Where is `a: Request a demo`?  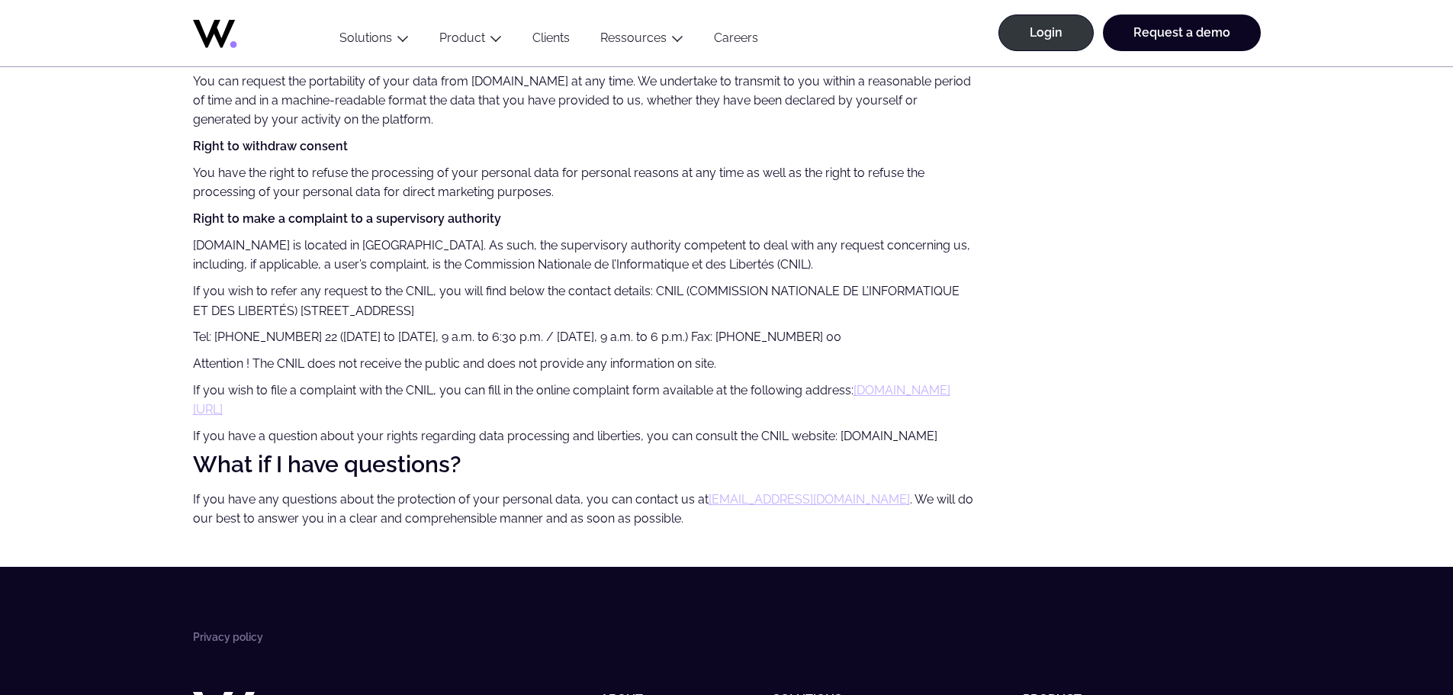
a: Request a demo is located at coordinates (1181, 33).